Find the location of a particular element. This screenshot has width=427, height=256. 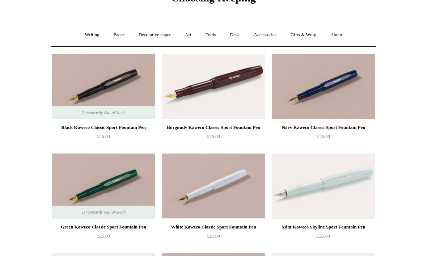

a: Tools is located at coordinates (211, 35).